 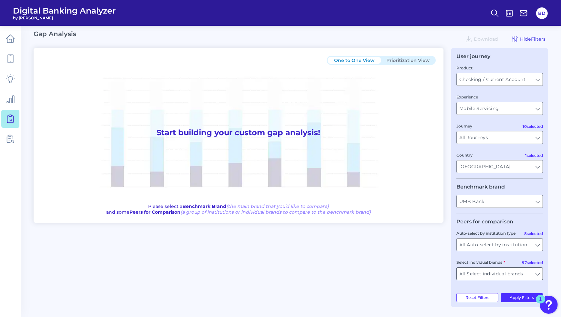 What do you see at coordinates (549, 305) in the screenshot?
I see `button: Open Resource Center, 1 new notification` at bounding box center [549, 305].